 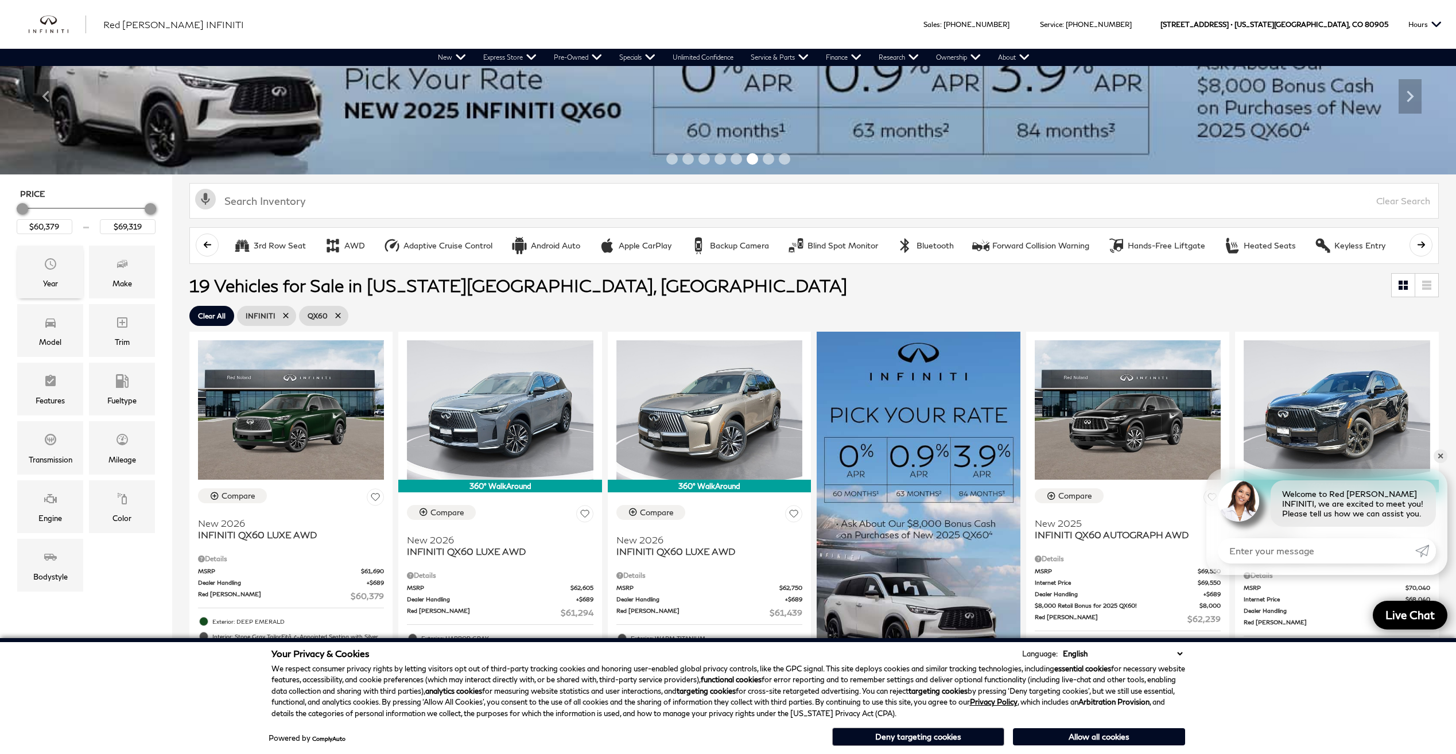 I want to click on button: Backup CameraBackup Camera, so click(x=730, y=246).